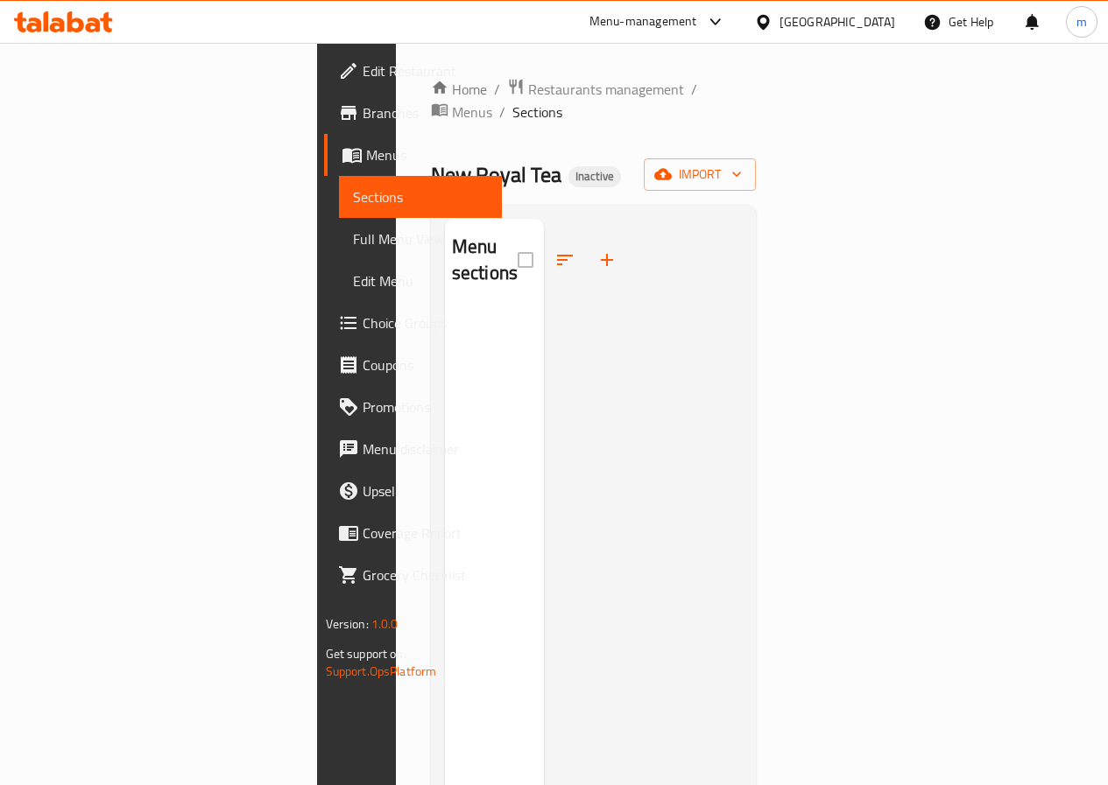 Image resolution: width=1108 pixels, height=785 pixels. What do you see at coordinates (412, 491) in the screenshot?
I see `a: Upsell` at bounding box center [412, 491].